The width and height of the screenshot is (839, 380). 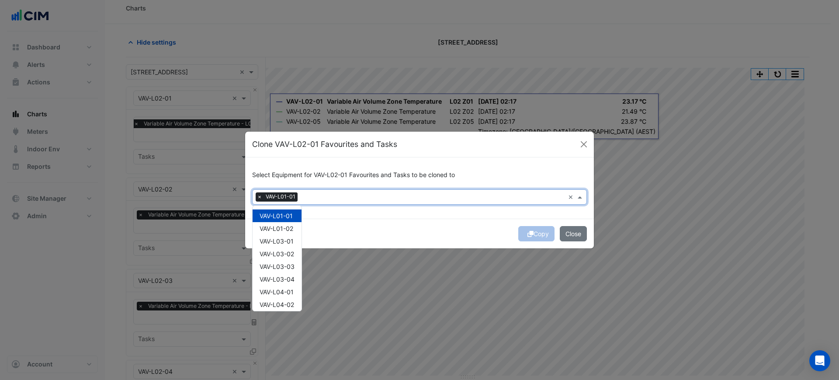 I want to click on h5: Clone VAV-L02-01 Favourites and Tasks, so click(x=324, y=144).